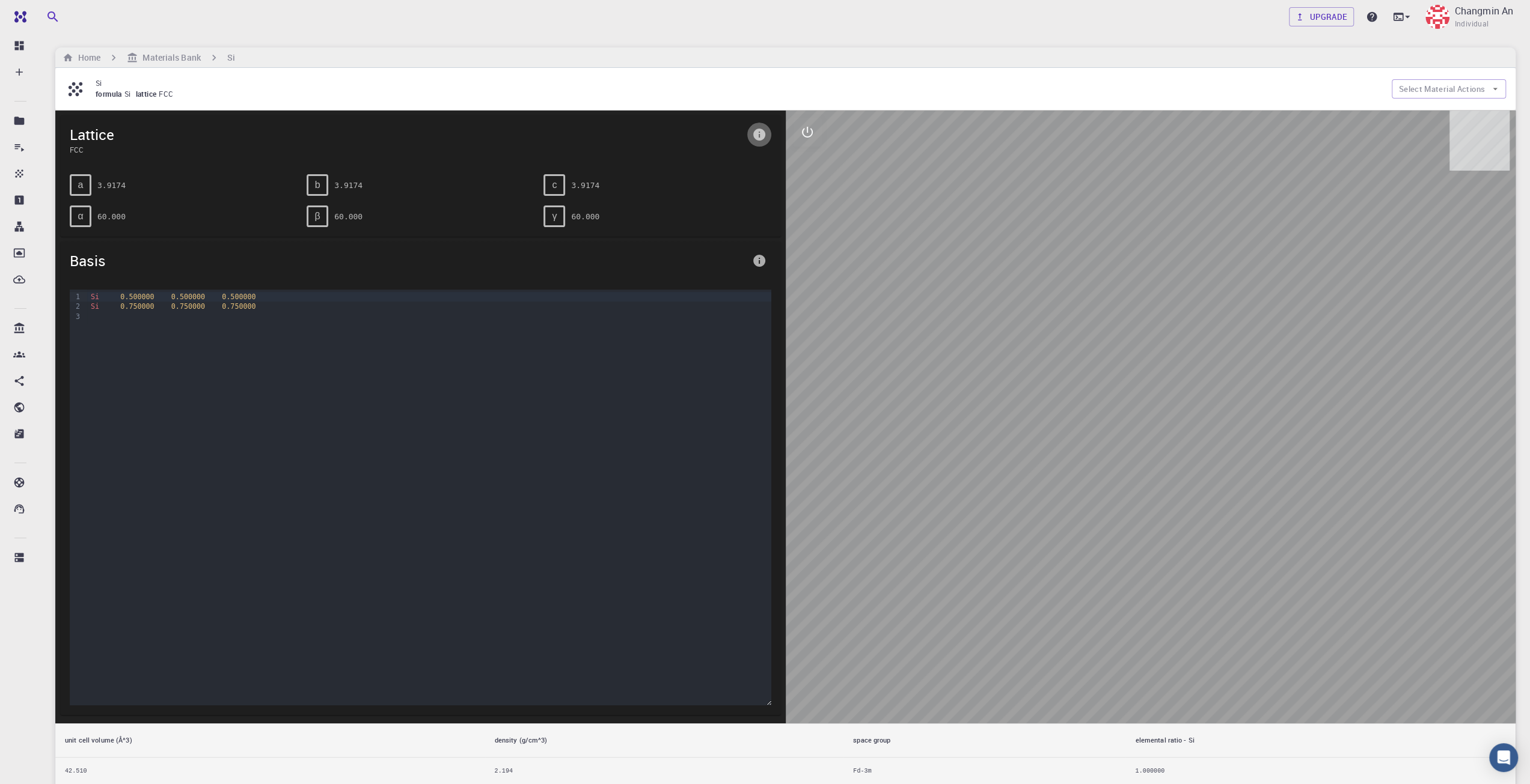 The width and height of the screenshot is (1530, 784). I want to click on th: unit cell volume (Å^3), so click(270, 741).